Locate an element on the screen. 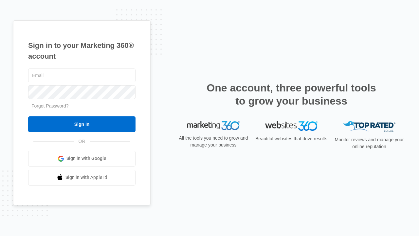 The width and height of the screenshot is (419, 236). img: Marketing 360 is located at coordinates (214, 126).